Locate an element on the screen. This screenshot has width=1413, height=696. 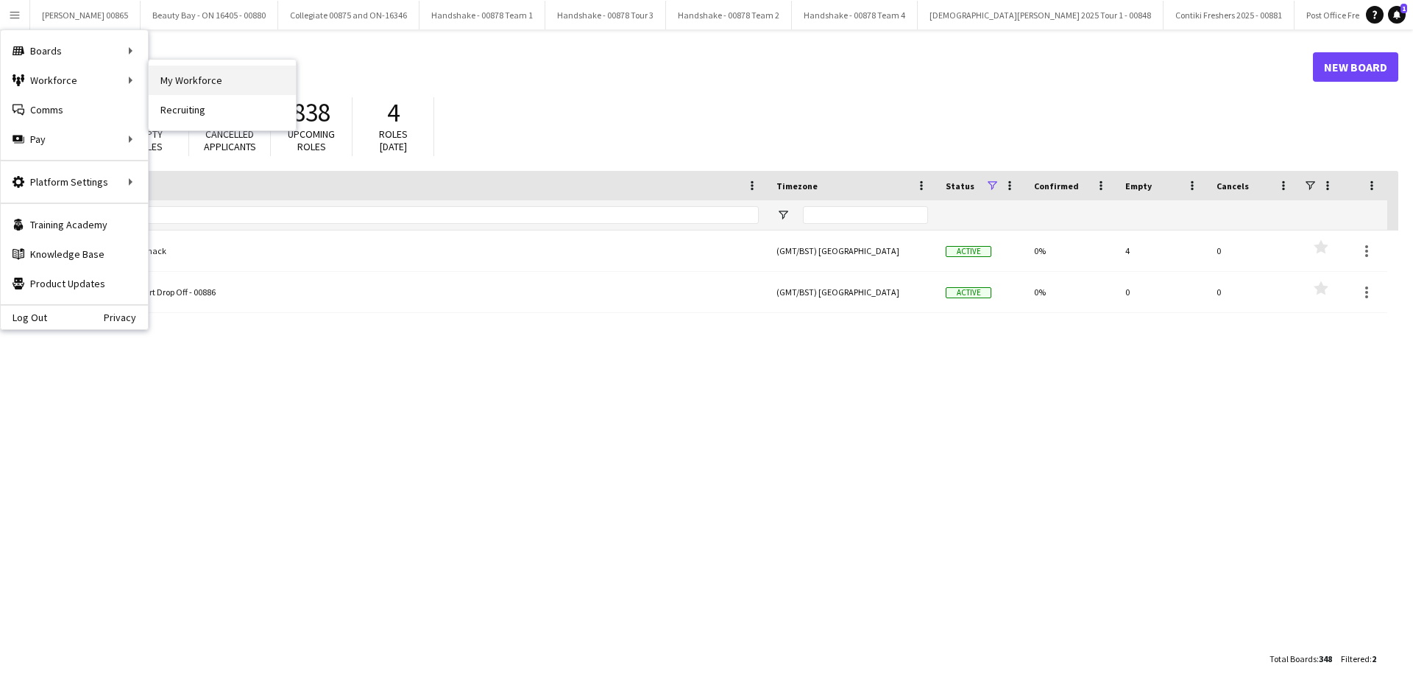
a: Recruiting is located at coordinates (222, 110).